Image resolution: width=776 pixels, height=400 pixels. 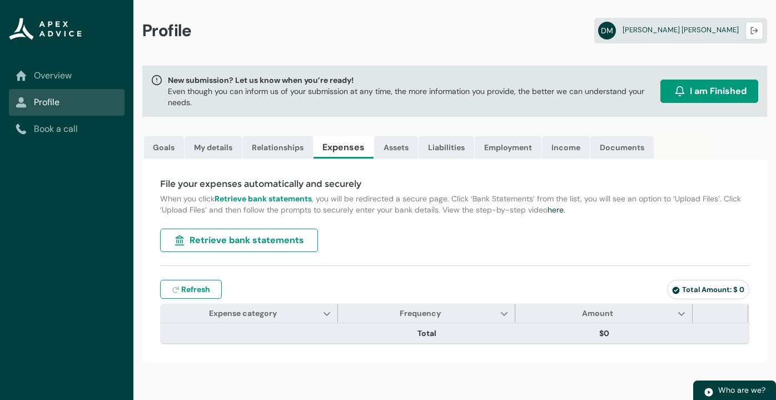 What do you see at coordinates (67, 76) in the screenshot?
I see `a: Overview` at bounding box center [67, 76].